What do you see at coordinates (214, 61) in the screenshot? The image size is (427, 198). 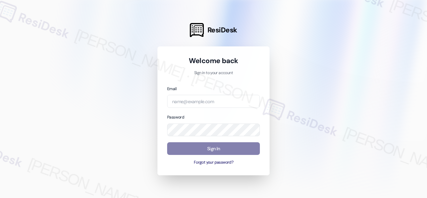 I see `h1: Welcome back` at bounding box center [214, 61].